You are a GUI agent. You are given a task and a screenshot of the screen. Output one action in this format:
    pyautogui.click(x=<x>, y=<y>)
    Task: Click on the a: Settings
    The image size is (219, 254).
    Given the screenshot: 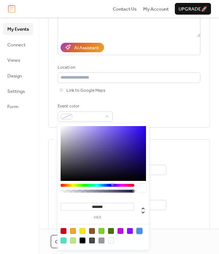 What is the action you would take?
    pyautogui.click(x=18, y=91)
    